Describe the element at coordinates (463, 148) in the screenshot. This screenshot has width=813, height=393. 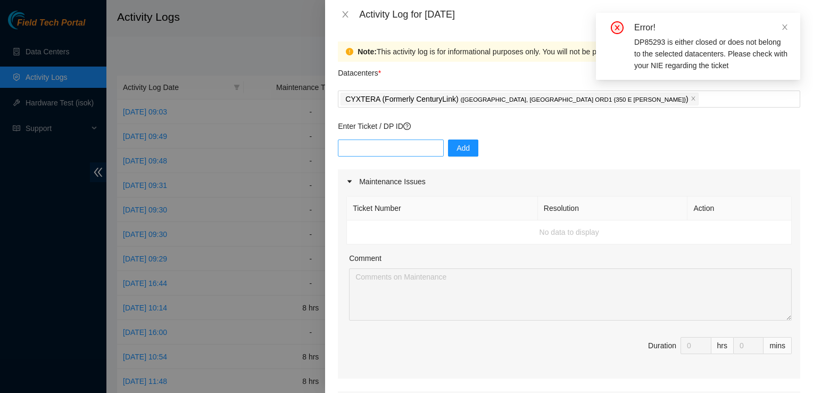
I see `span: Add` at that location.